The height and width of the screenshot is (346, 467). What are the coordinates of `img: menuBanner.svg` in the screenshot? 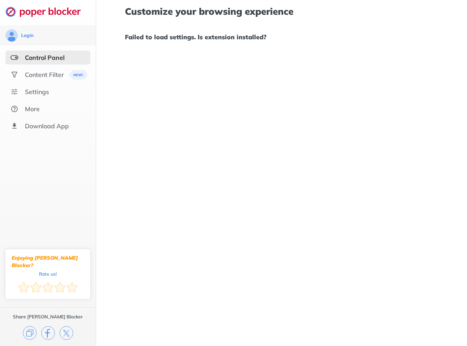 It's located at (77, 75).